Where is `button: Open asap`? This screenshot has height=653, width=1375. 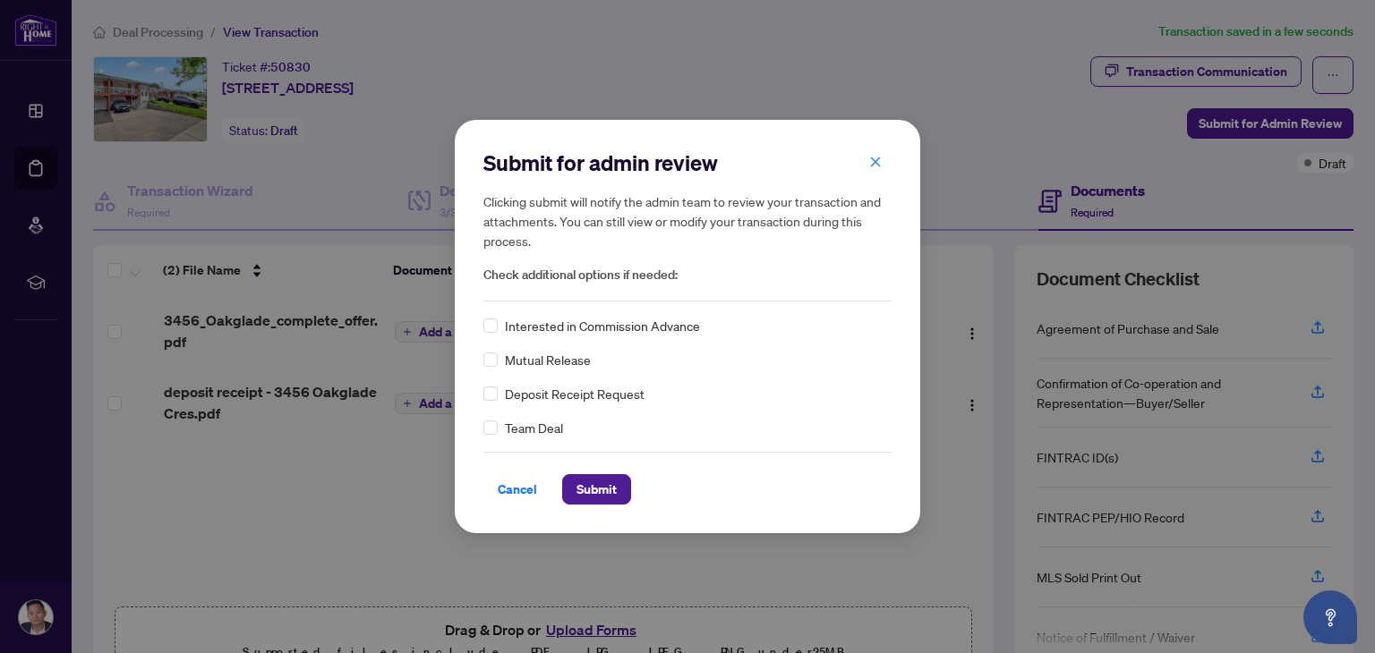
button: Open asap is located at coordinates (1330, 617).